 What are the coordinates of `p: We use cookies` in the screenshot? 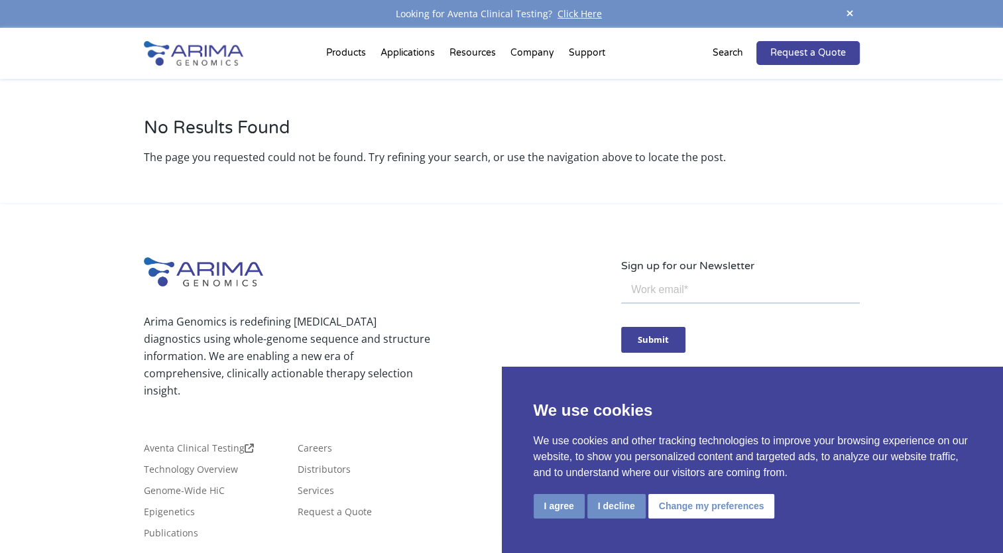 It's located at (753, 410).